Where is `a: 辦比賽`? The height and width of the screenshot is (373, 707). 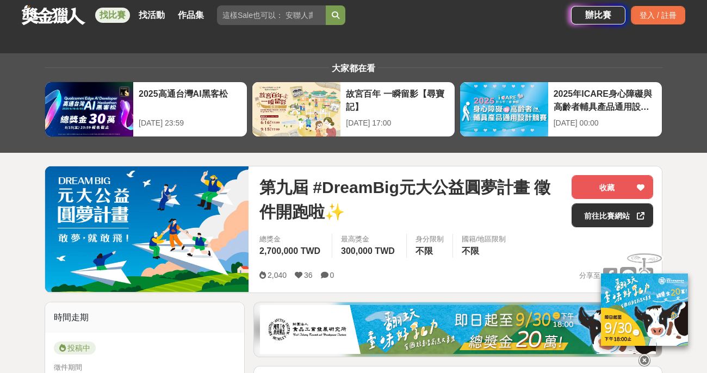
a: 辦比賽 is located at coordinates (598, 15).